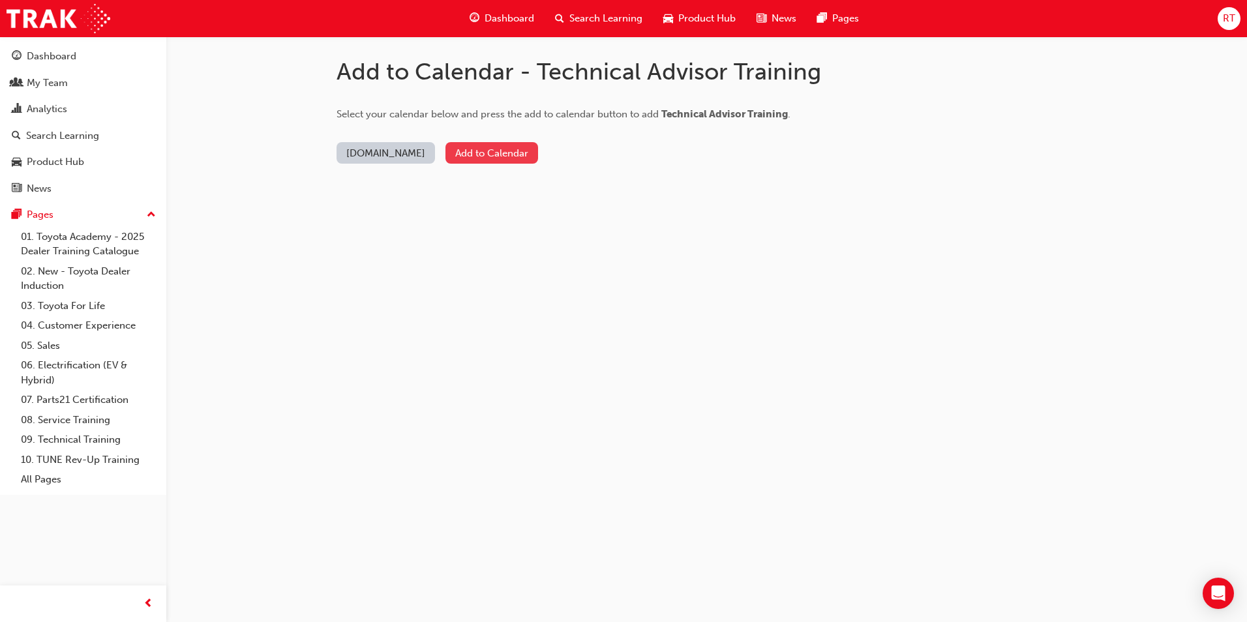 The width and height of the screenshot is (1247, 622). What do you see at coordinates (88, 439) in the screenshot?
I see `a: 09. Technical Training` at bounding box center [88, 439].